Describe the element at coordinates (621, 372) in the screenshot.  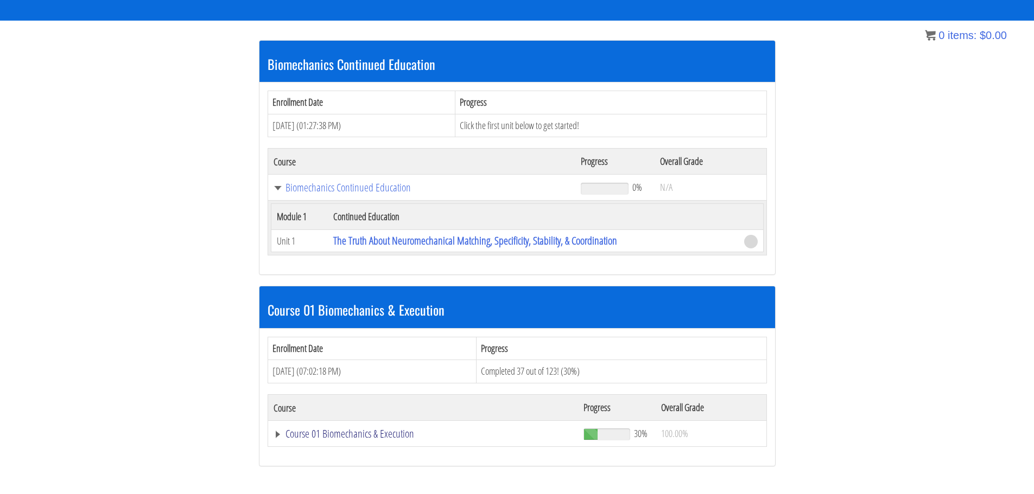
I see `td: Completed 37 out of 123! (30%)` at that location.